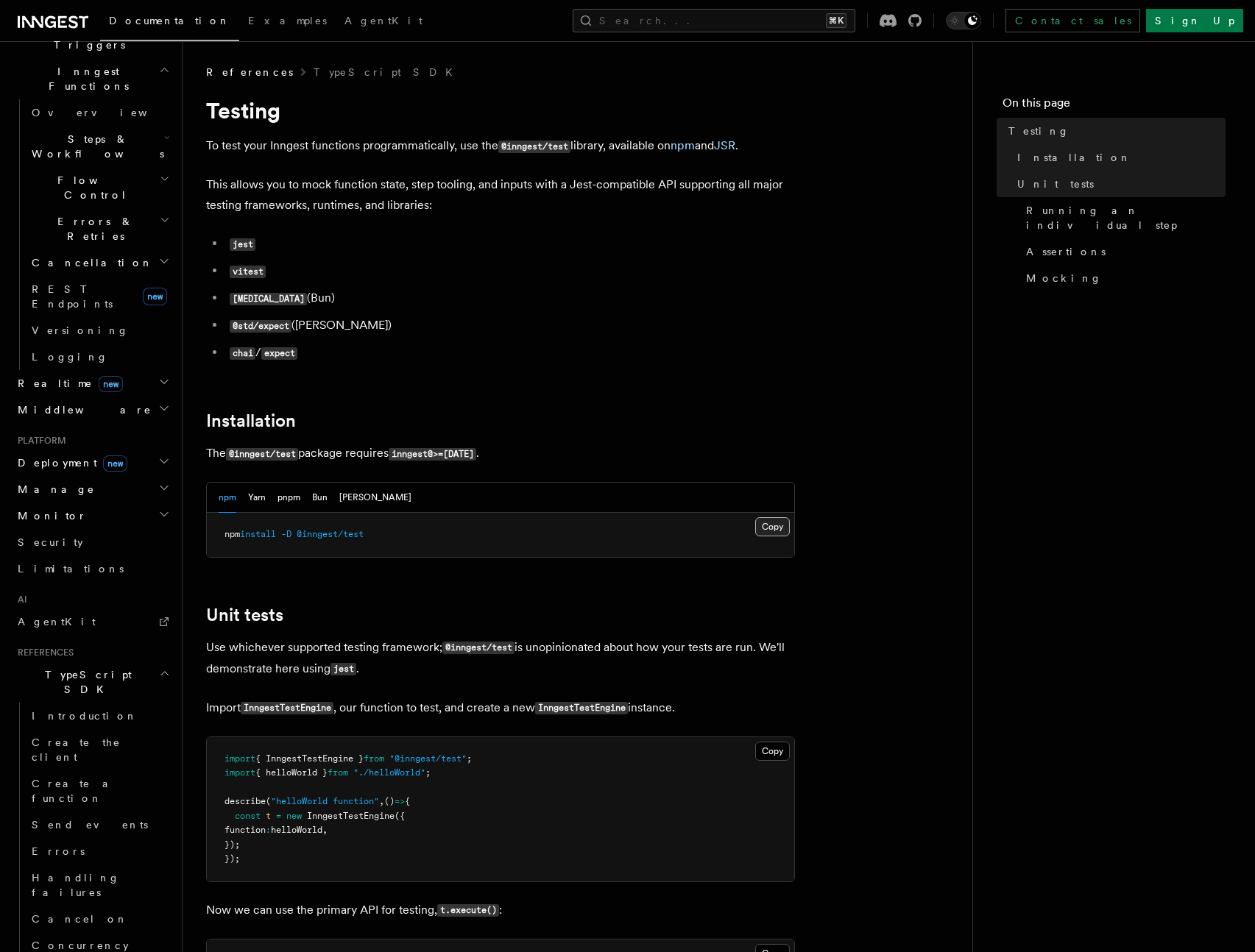  What do you see at coordinates (39, 441) in the screenshot?
I see `span: Platform` at bounding box center [39, 441].